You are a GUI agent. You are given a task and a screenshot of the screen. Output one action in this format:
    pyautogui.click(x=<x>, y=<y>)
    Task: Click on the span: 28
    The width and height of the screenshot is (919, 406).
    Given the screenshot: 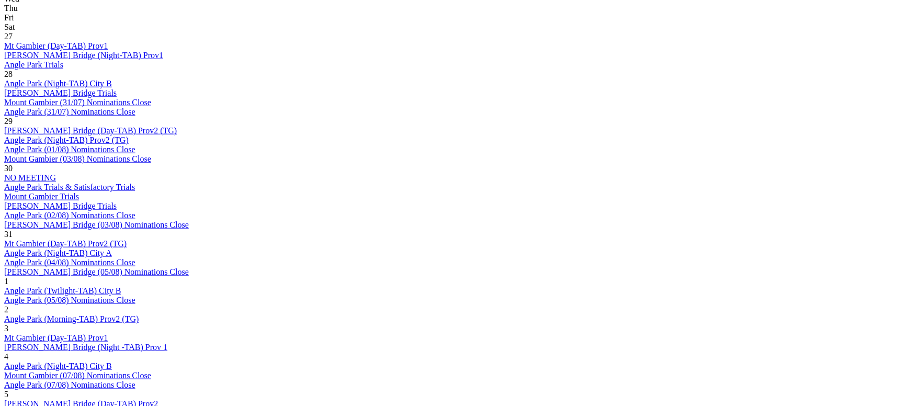 What is the action you would take?
    pyautogui.click(x=8, y=74)
    